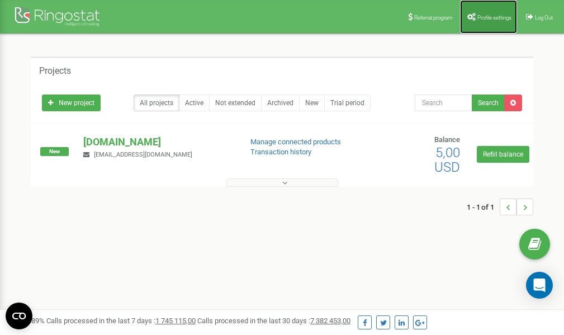  What do you see at coordinates (488, 103) in the screenshot?
I see `button: Search` at bounding box center [488, 103].